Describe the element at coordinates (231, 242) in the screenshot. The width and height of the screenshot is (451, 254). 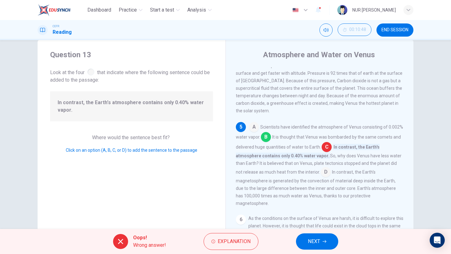
I see `button: Explanation` at that location.